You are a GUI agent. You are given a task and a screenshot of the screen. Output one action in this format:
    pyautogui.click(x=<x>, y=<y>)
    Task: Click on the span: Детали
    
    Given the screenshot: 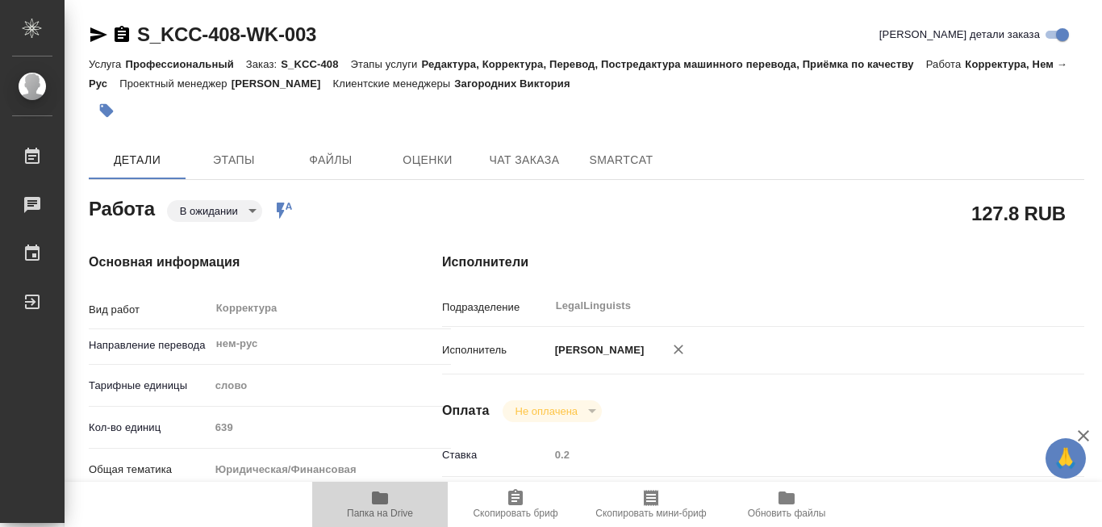 What is the action you would take?
    pyautogui.click(x=137, y=160)
    